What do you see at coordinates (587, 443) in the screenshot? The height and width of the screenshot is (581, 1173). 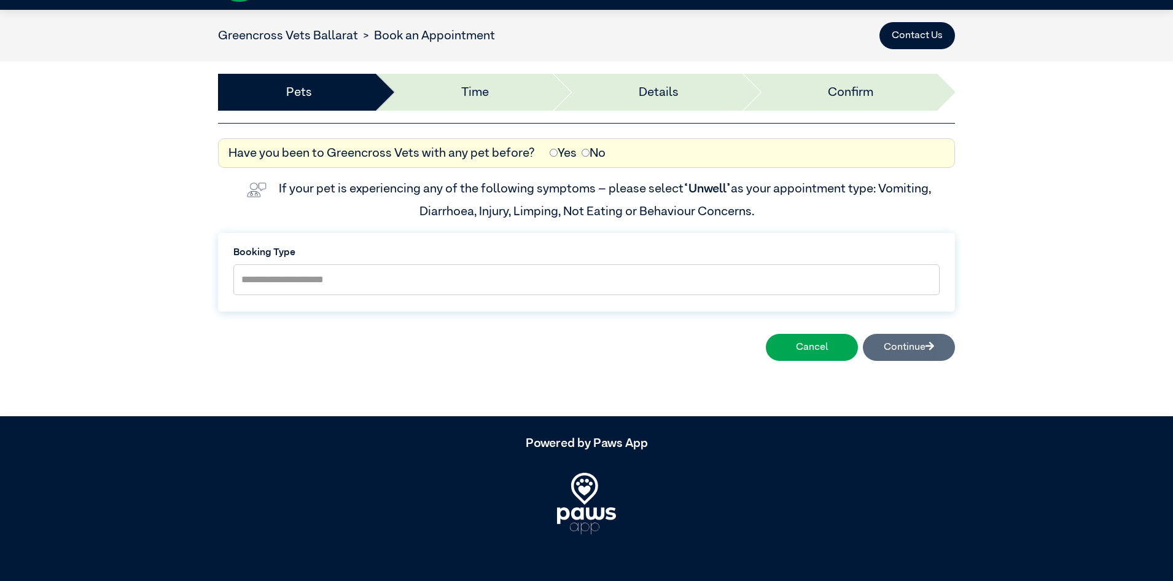 I see `h5: Powered by Paws App` at bounding box center [587, 443].